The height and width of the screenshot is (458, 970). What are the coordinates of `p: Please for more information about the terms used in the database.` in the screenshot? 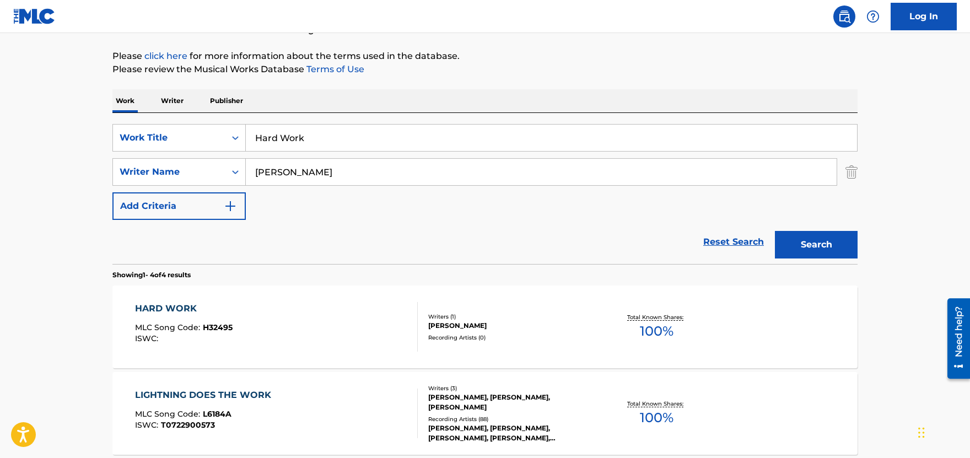 It's located at (485, 56).